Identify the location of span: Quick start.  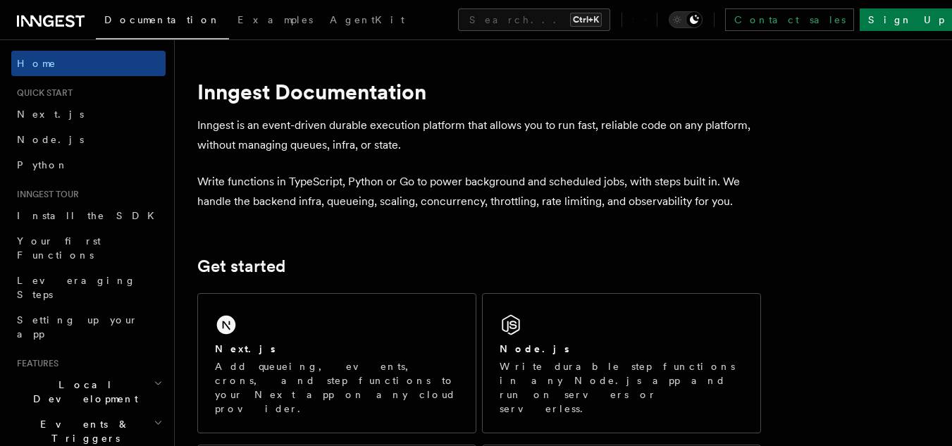
(42, 93).